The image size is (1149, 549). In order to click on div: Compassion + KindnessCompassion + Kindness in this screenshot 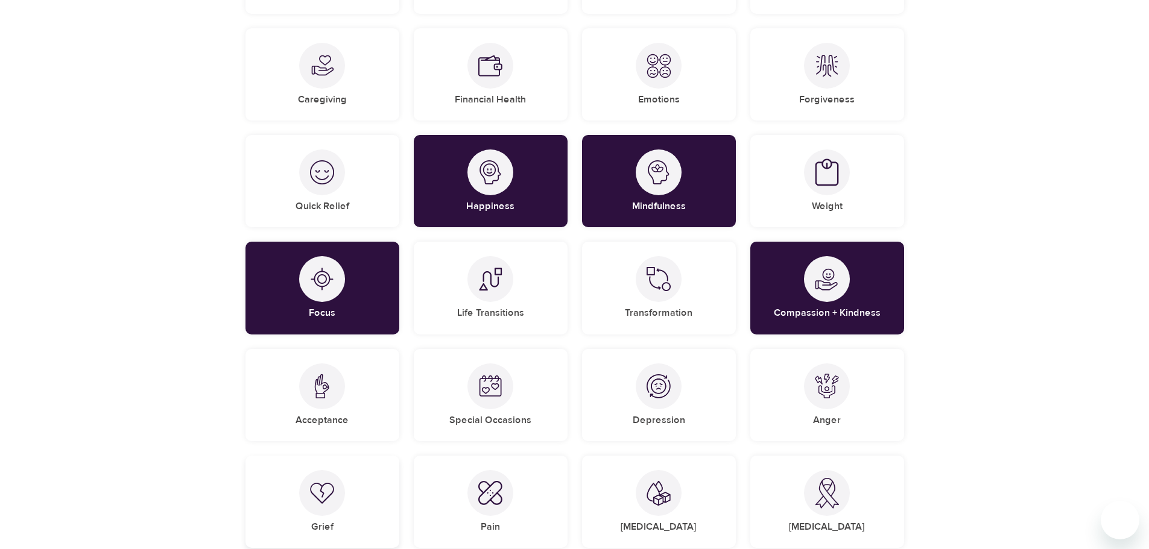, I will do `click(827, 288)`.